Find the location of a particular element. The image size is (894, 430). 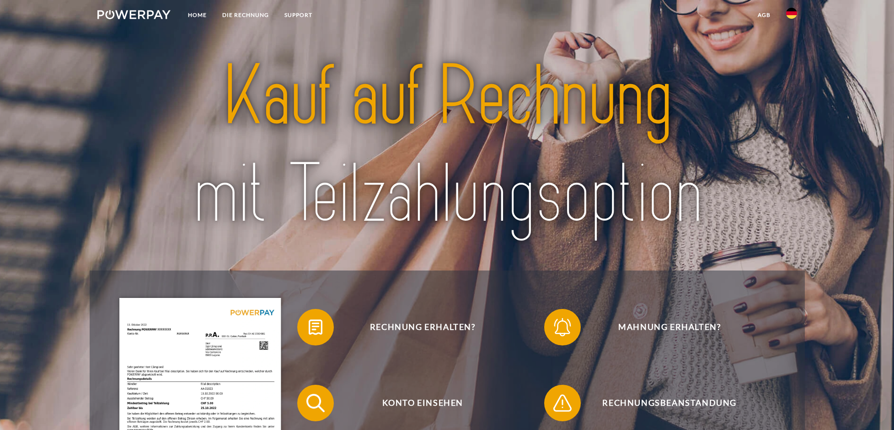

img: qb_bill.svg is located at coordinates (316, 327).